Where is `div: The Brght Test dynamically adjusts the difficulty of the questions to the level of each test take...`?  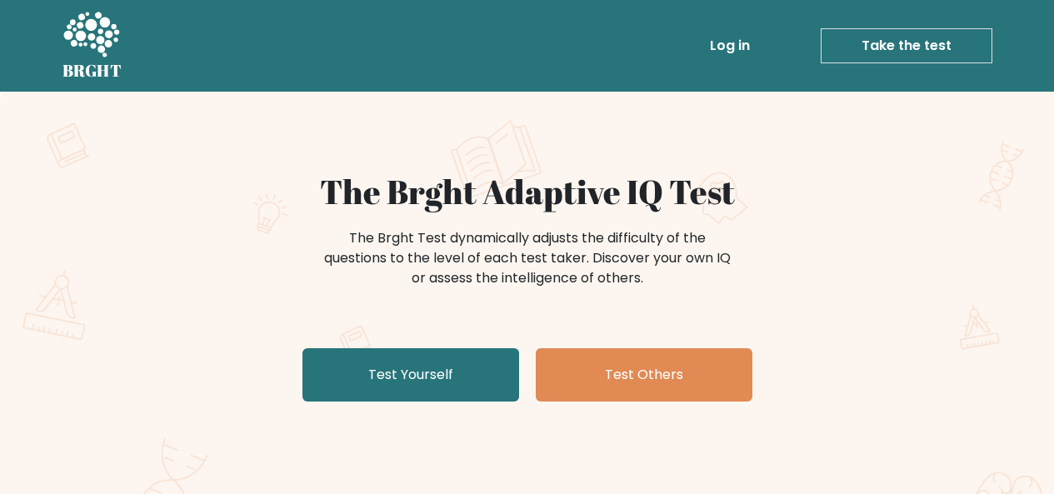 div: The Brght Test dynamically adjusts the difficulty of the questions to the level of each test take... is located at coordinates (528, 258).